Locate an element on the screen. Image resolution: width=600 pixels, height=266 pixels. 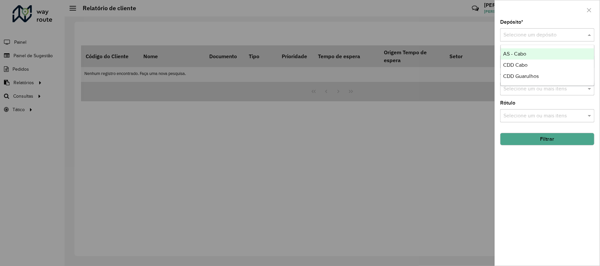
button: Filtrar is located at coordinates (547, 139).